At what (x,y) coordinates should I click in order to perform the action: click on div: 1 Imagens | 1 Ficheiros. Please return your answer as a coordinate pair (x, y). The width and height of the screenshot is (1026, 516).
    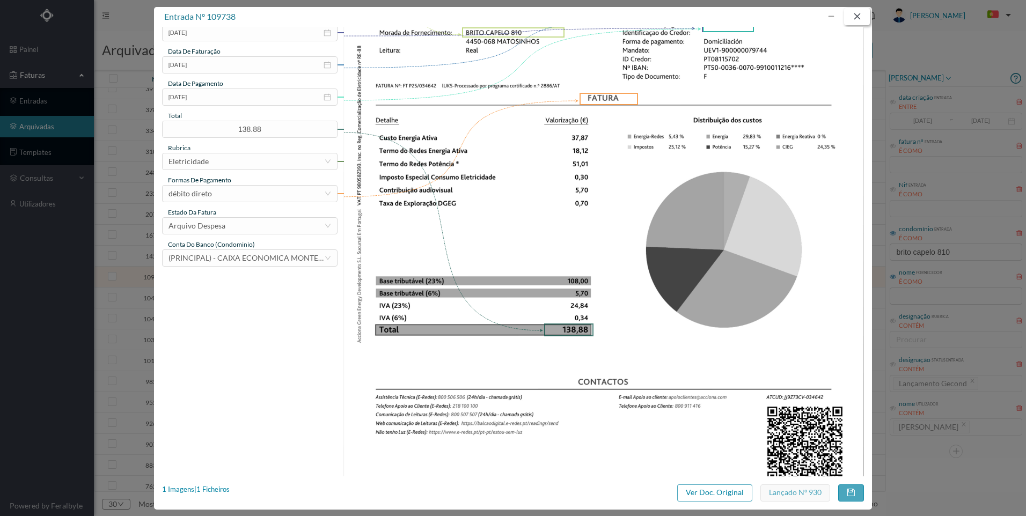
    Looking at the image, I should click on (196, 490).